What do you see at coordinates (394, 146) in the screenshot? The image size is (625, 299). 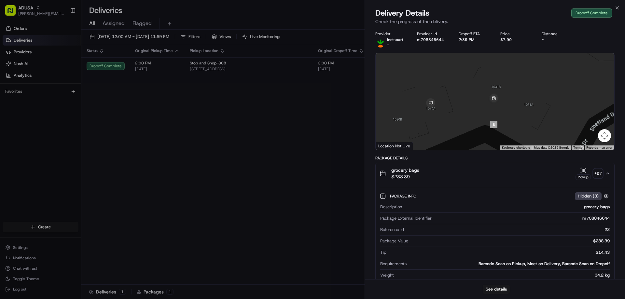 I see `div: Location Not Live` at bounding box center [394, 146].